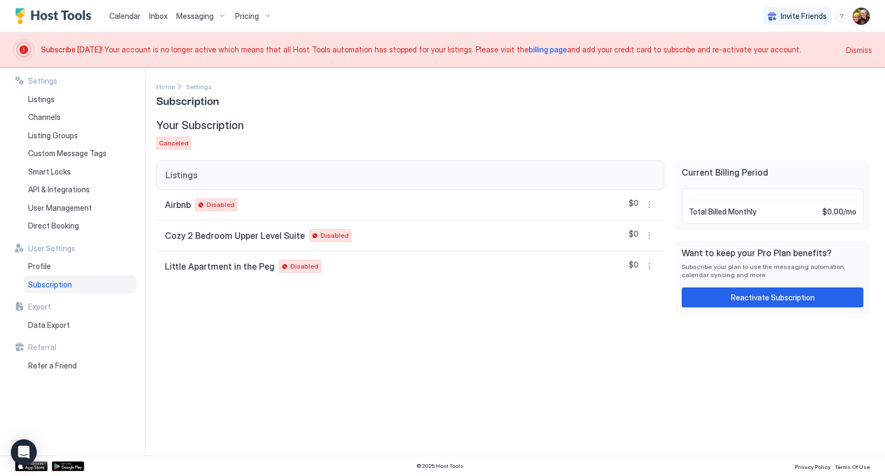  I want to click on span: Profile, so click(39, 266).